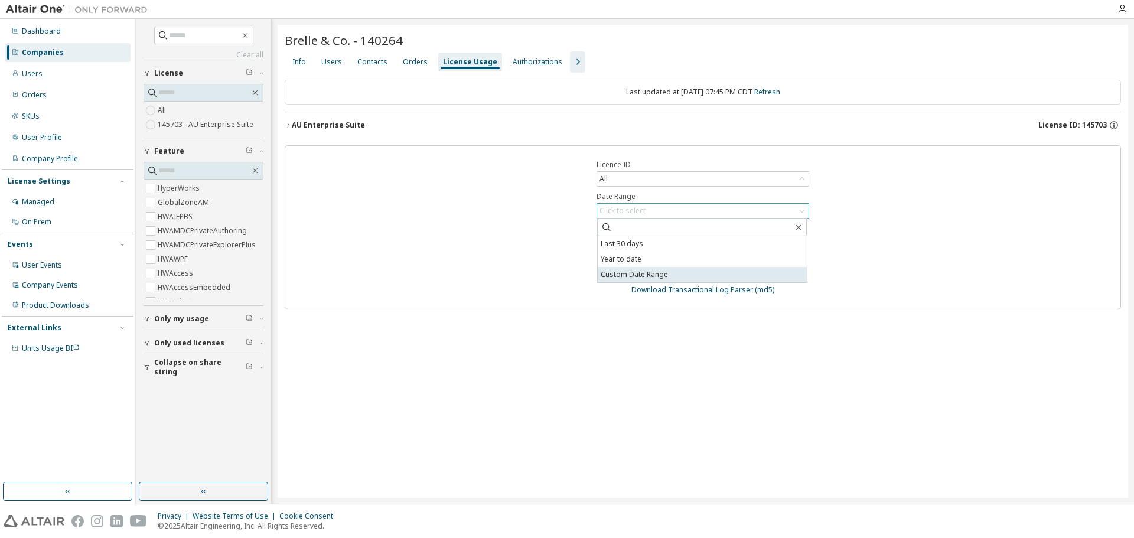  I want to click on label: HWAccessEmbedded, so click(195, 288).